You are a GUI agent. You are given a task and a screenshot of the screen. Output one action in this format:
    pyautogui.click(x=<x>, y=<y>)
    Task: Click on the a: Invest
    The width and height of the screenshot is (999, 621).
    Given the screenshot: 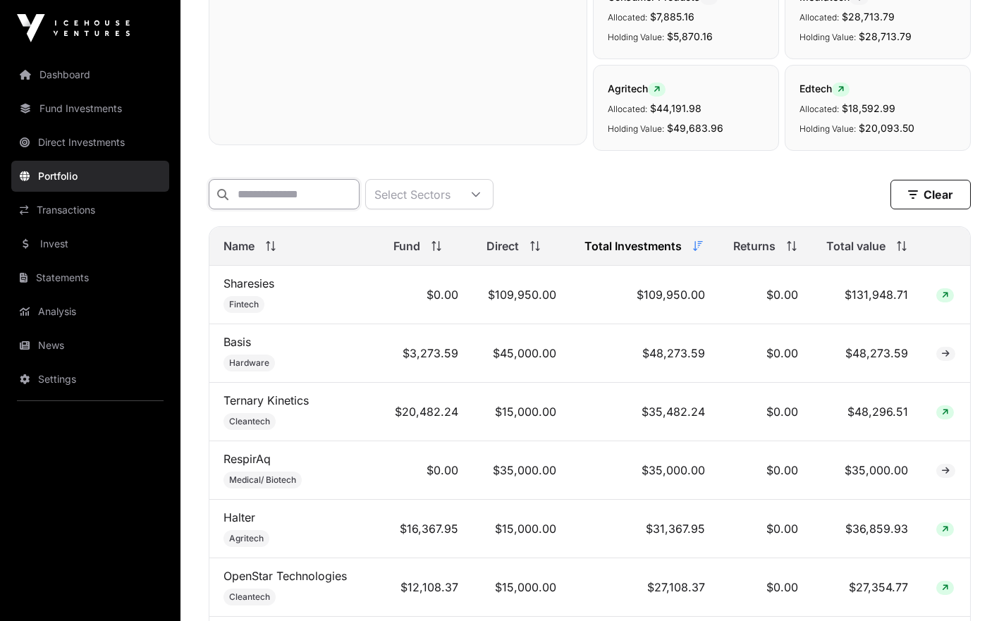 What is the action you would take?
    pyautogui.click(x=90, y=244)
    